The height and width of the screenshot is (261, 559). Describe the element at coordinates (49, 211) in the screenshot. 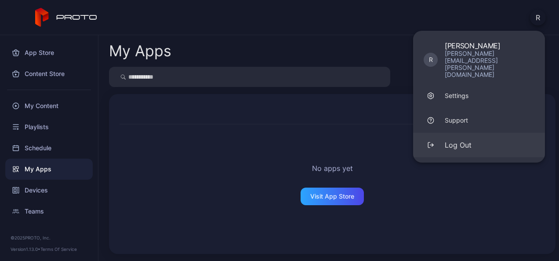

I see `a: Teams` at that location.